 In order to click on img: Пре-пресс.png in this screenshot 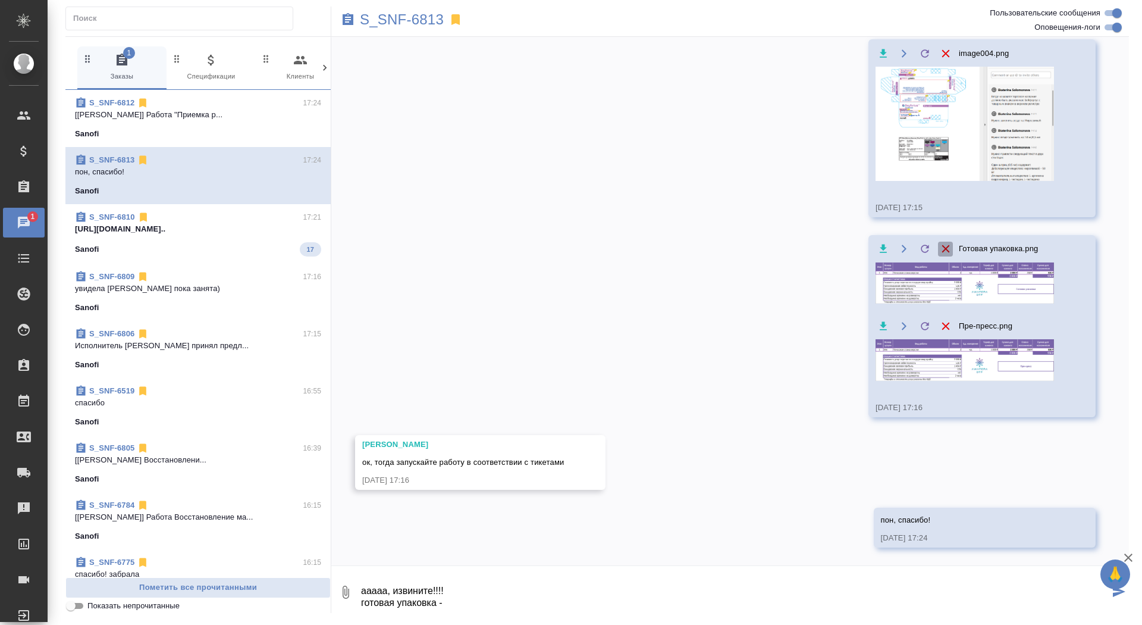, I will do `click(965, 359)`.